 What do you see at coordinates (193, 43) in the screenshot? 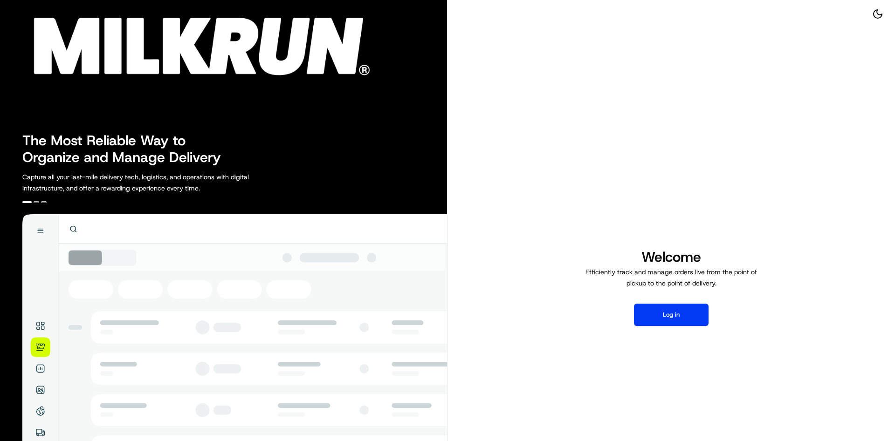
I see `img: Company Logo` at bounding box center [193, 43].